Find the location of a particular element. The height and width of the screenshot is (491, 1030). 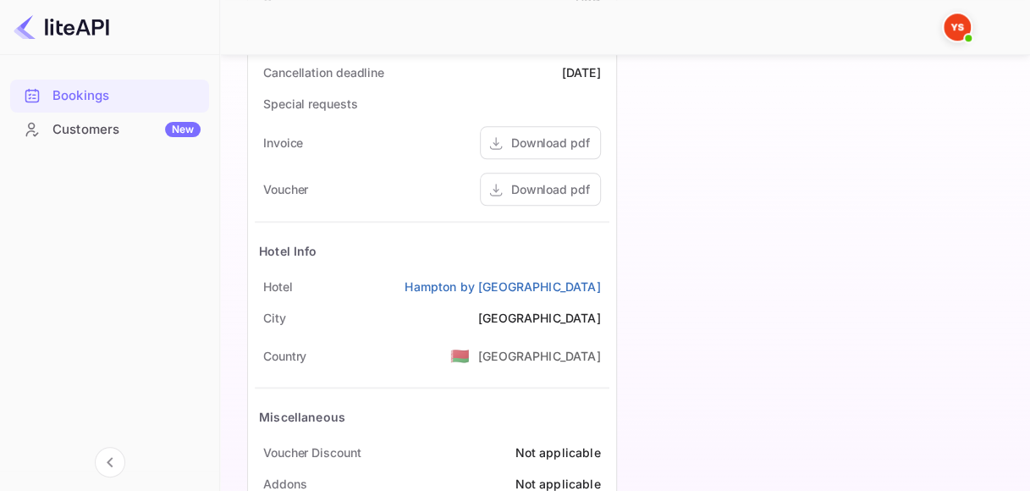

button: Collapse navigation is located at coordinates (110, 462).